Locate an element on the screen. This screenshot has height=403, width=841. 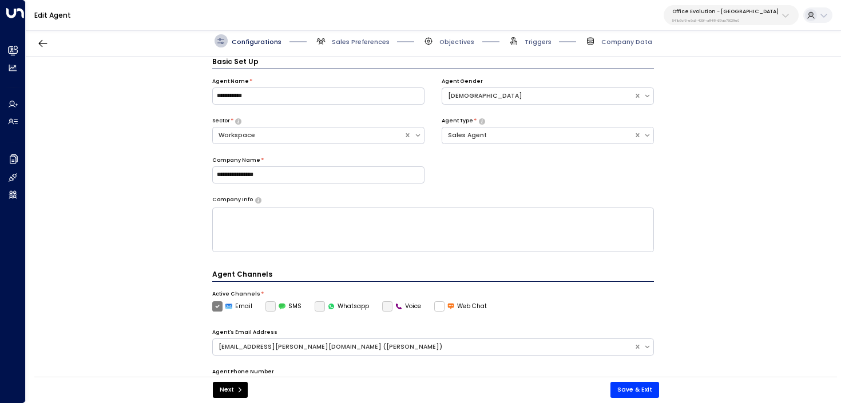
h4: Agent Channels is located at coordinates (433, 276).